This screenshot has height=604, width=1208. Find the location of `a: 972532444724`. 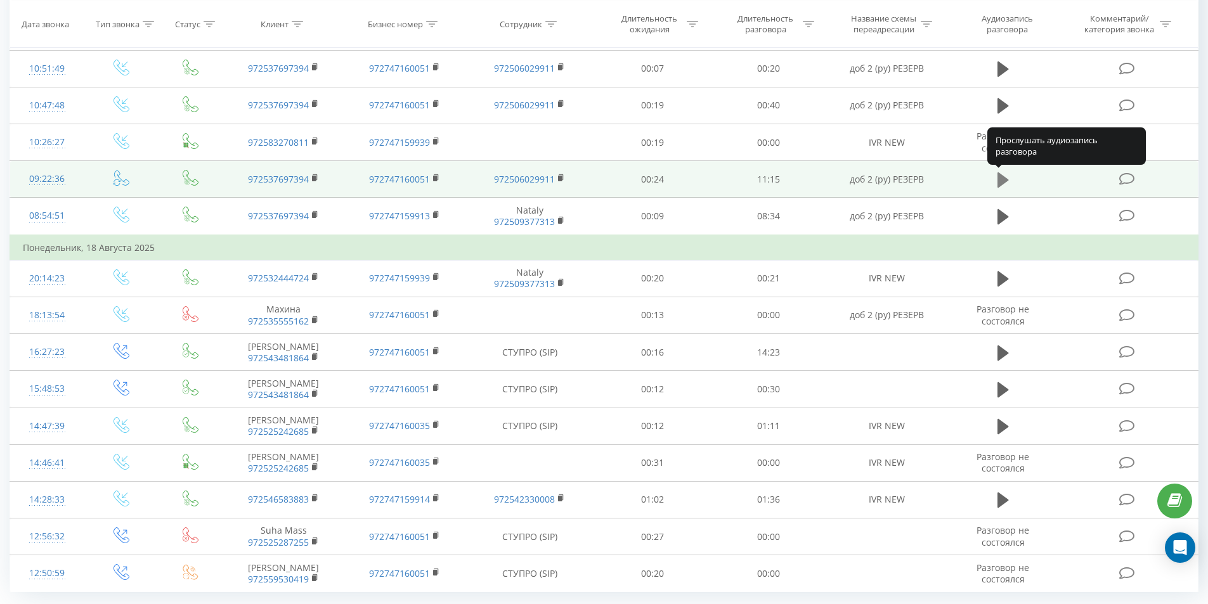

a: 972532444724 is located at coordinates (278, 278).